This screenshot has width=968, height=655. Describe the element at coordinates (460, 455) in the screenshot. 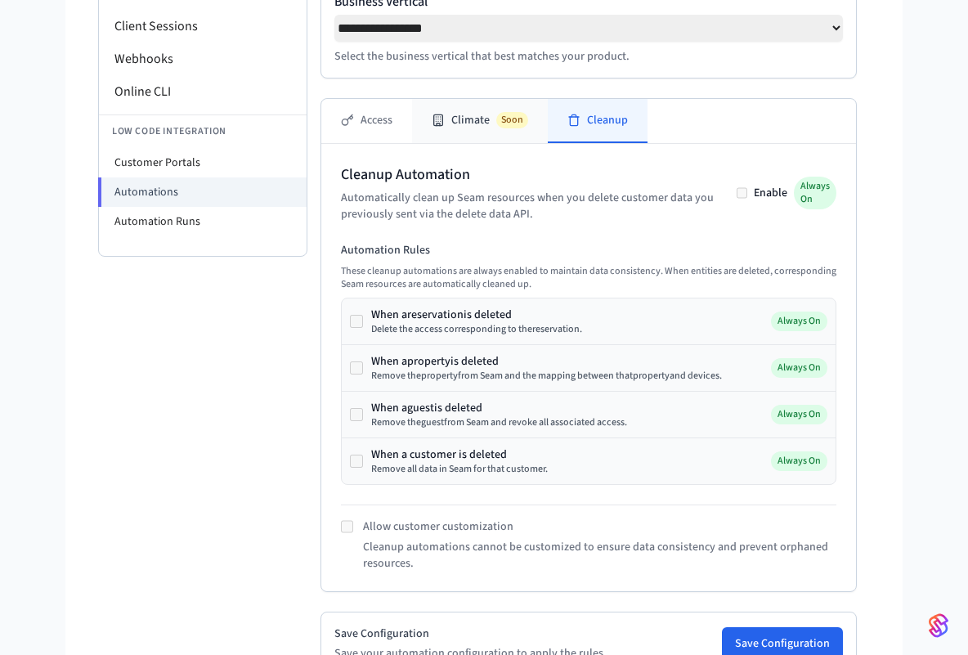

I see `div: When a customer is deleted` at that location.